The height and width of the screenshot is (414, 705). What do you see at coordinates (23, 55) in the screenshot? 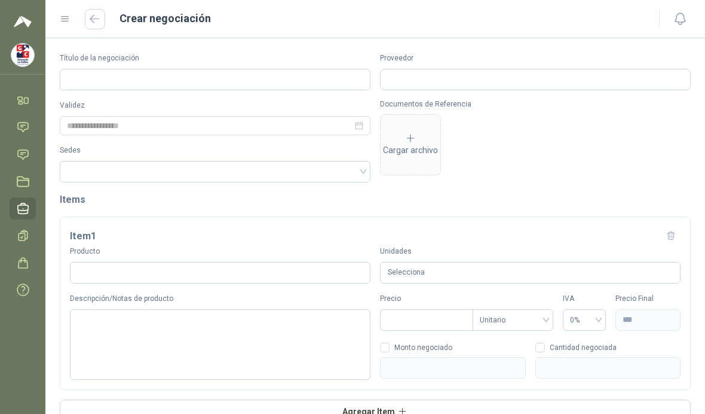
I see `img: Company Logo` at bounding box center [23, 55].